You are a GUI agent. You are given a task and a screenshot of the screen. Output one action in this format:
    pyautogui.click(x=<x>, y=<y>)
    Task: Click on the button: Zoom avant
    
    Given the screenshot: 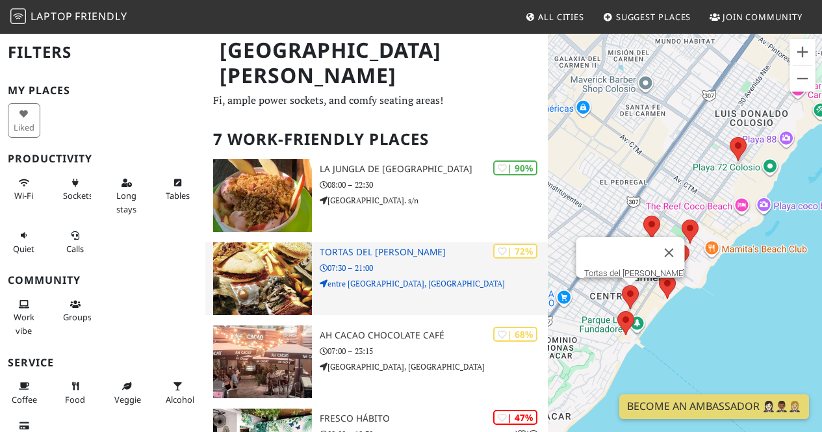 What is the action you would take?
    pyautogui.click(x=803, y=52)
    